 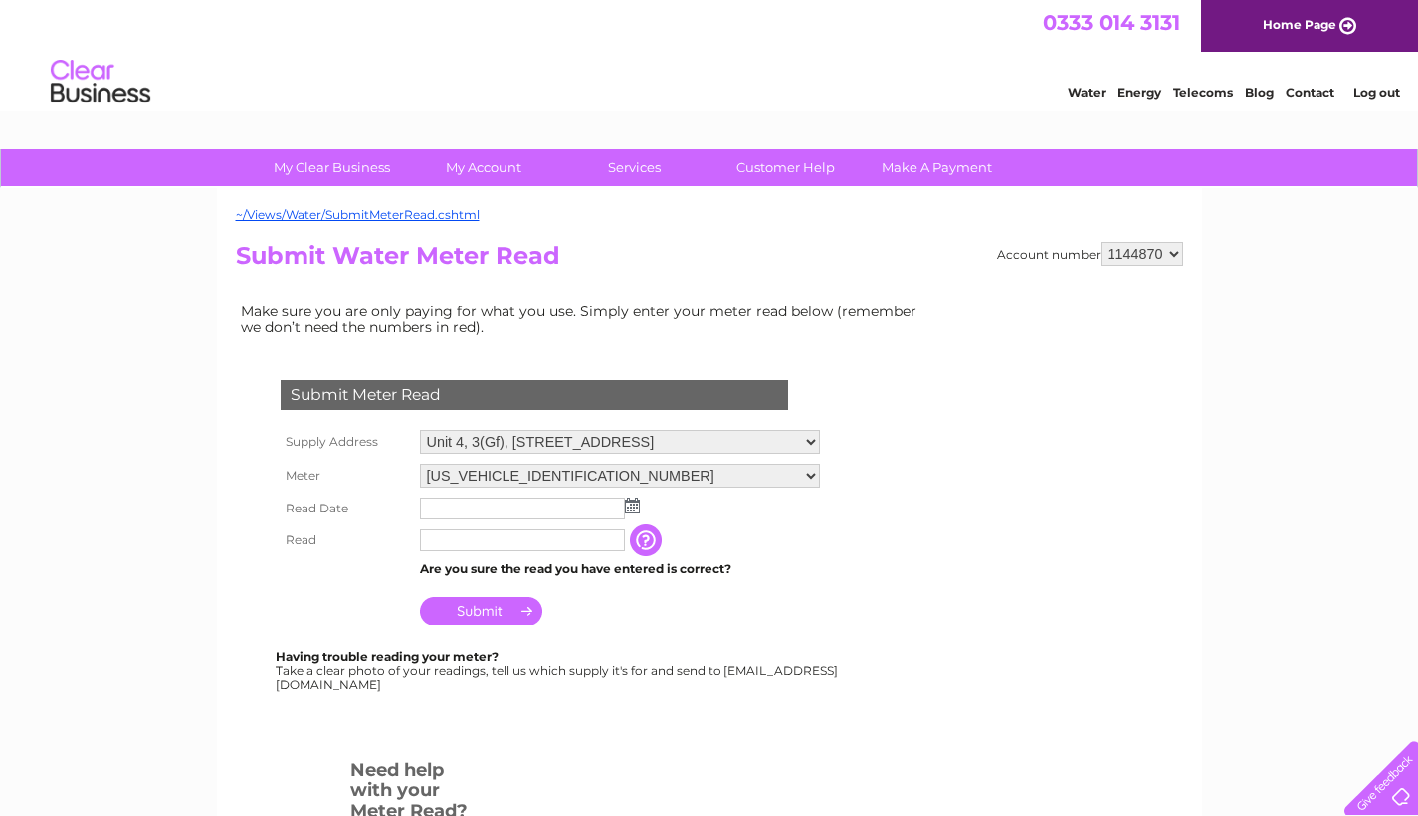 I want to click on a: Log out, so click(x=1376, y=92).